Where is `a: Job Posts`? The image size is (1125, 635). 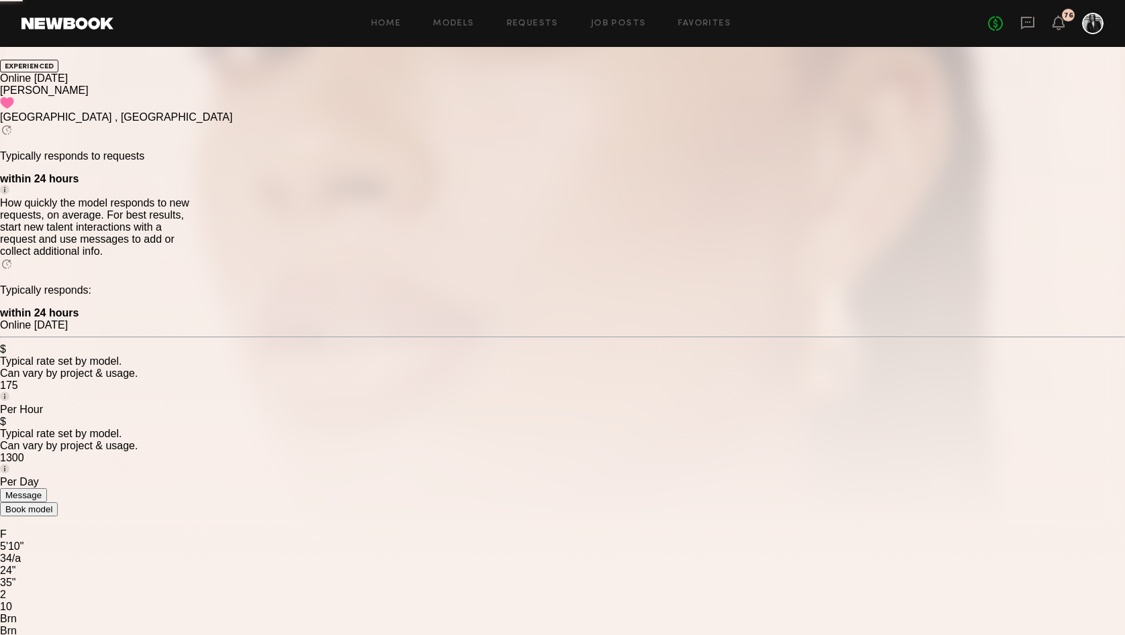 a: Job Posts is located at coordinates (618, 23).